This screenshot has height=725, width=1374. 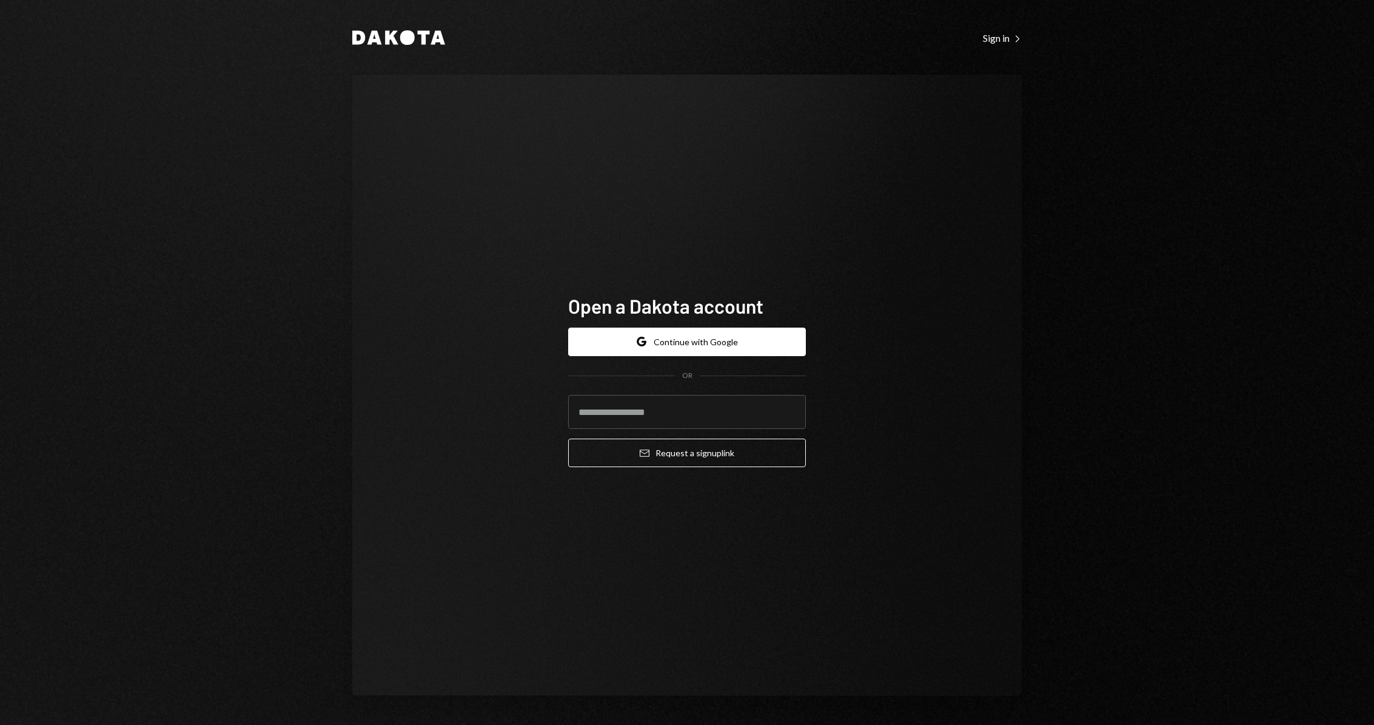 I want to click on div: OR, so click(x=687, y=375).